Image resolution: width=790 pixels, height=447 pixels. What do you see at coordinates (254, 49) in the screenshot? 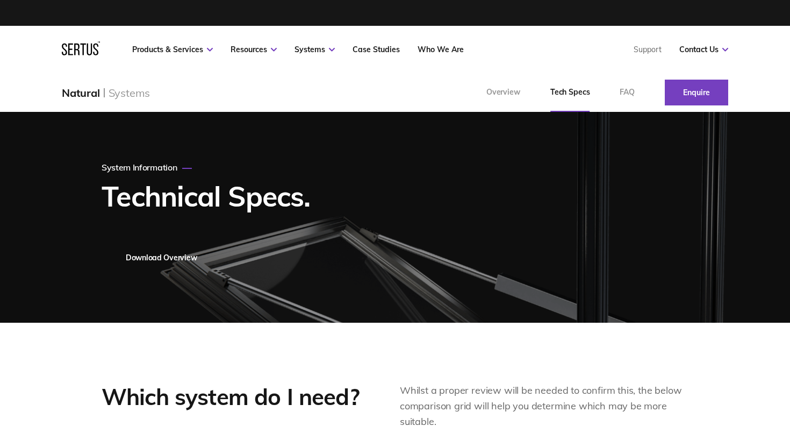
I see `a: Resources` at bounding box center [254, 49].